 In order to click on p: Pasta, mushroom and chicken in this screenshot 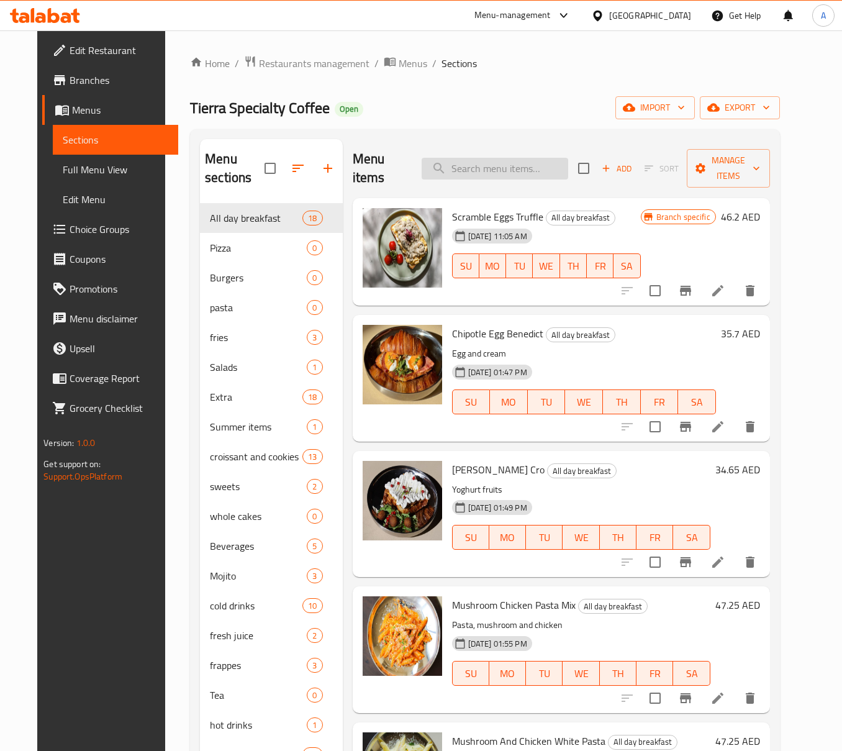, I will do `click(581, 625)`.